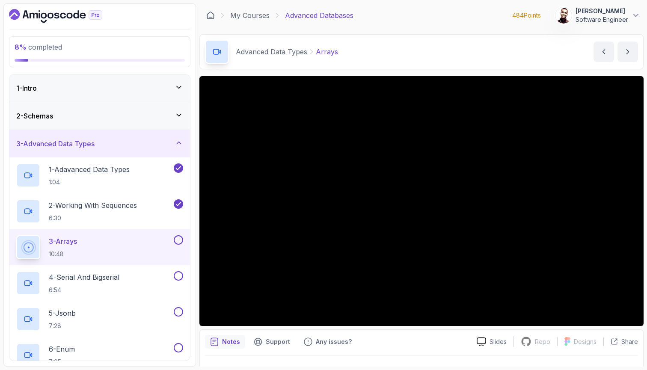 This screenshot has height=370, width=647. Describe the element at coordinates (93, 205) in the screenshot. I see `p: 2 - Working With Sequences` at that location.